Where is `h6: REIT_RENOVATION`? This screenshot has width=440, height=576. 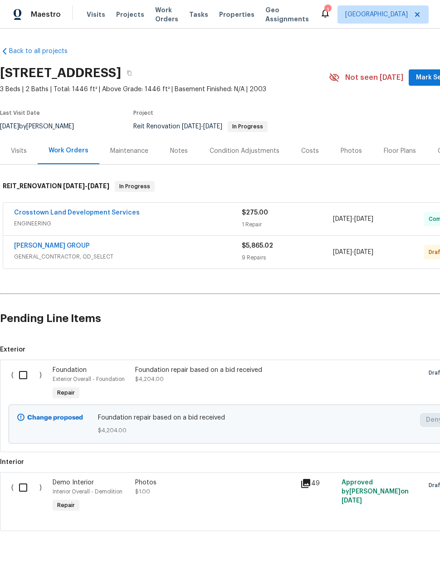
h6: REIT_RENOVATION is located at coordinates (56, 186).